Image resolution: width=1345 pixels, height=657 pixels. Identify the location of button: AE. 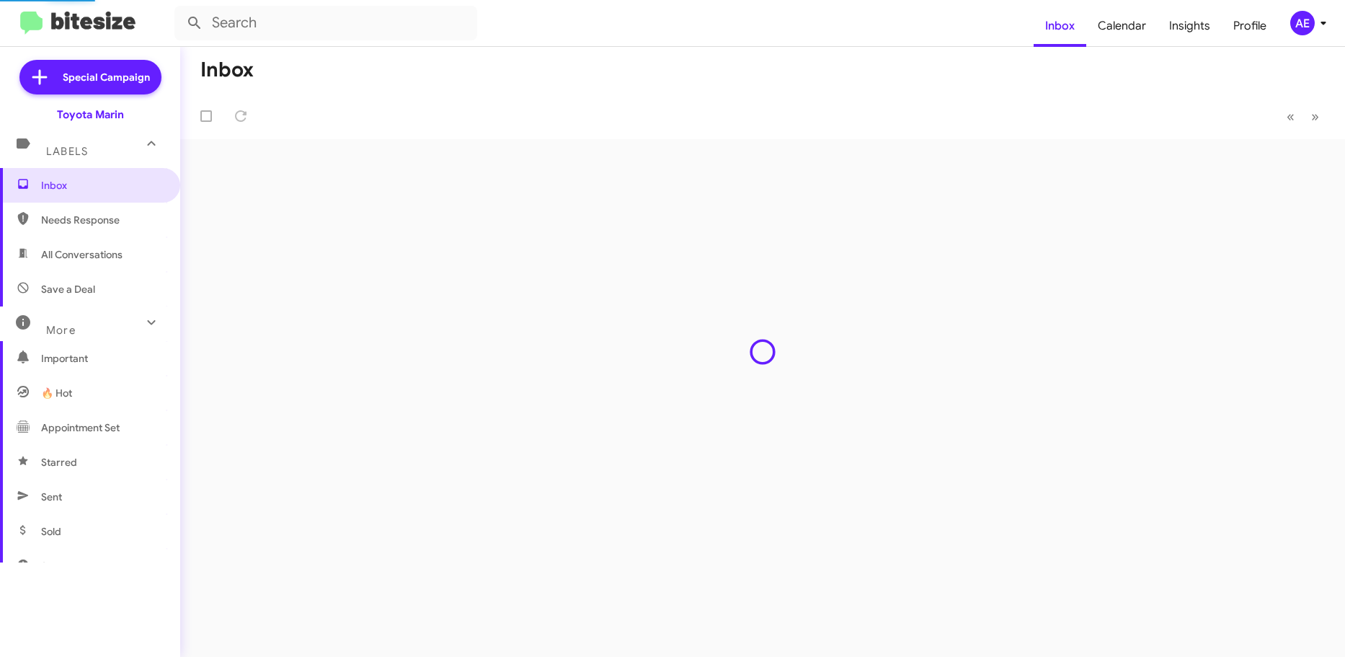
(1304, 23).